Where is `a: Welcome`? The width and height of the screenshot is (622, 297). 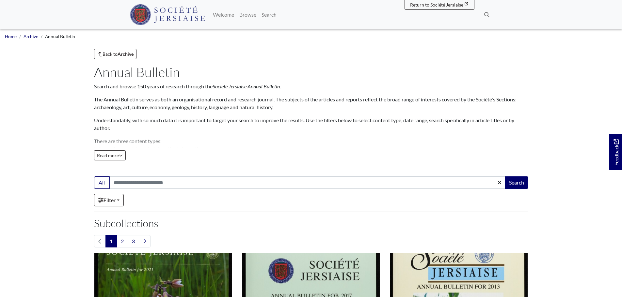
a: Welcome is located at coordinates (223, 15).